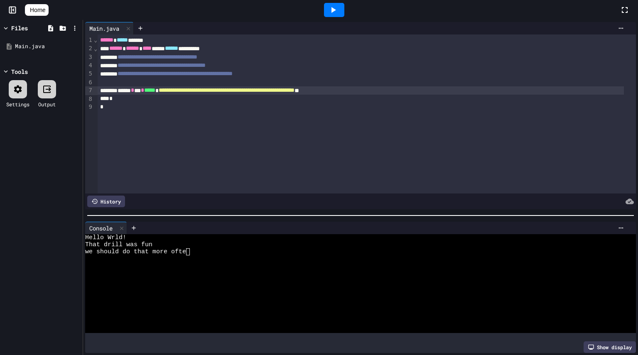  I want to click on div: Show display, so click(610, 347).